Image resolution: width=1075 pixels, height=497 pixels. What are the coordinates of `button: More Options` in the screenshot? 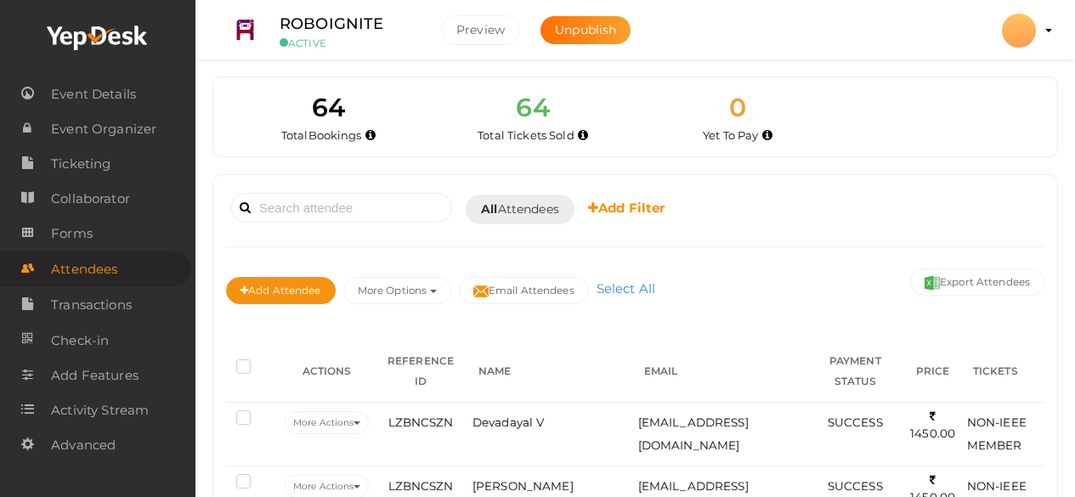 It's located at (397, 291).